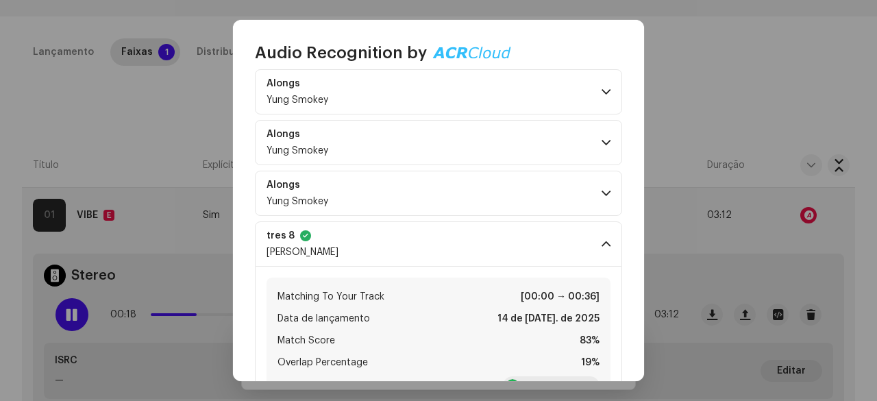  Describe the element at coordinates (323, 319) in the screenshot. I see `span: Data de lançamento` at that location.